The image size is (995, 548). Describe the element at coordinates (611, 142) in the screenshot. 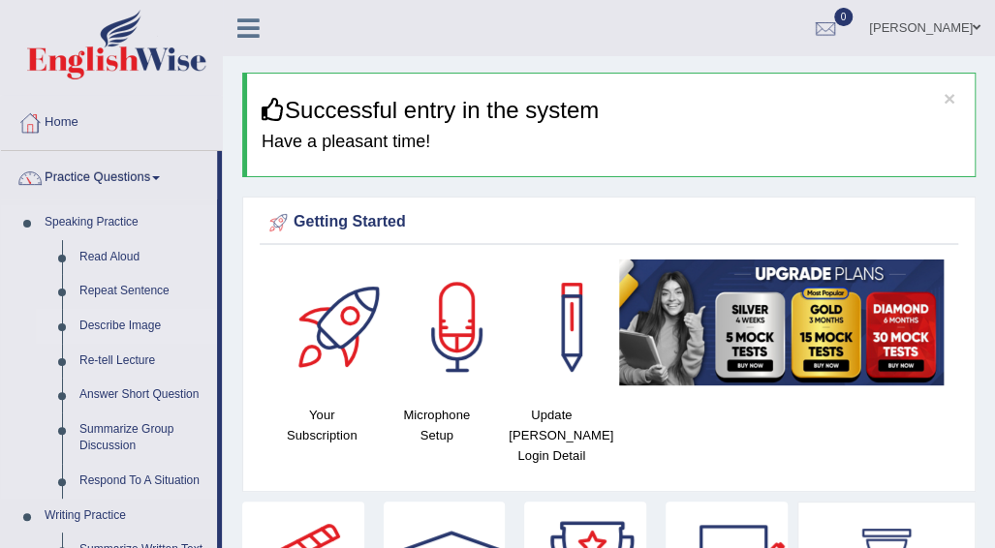

I see `h4: Have a pleasant time!` at that location.